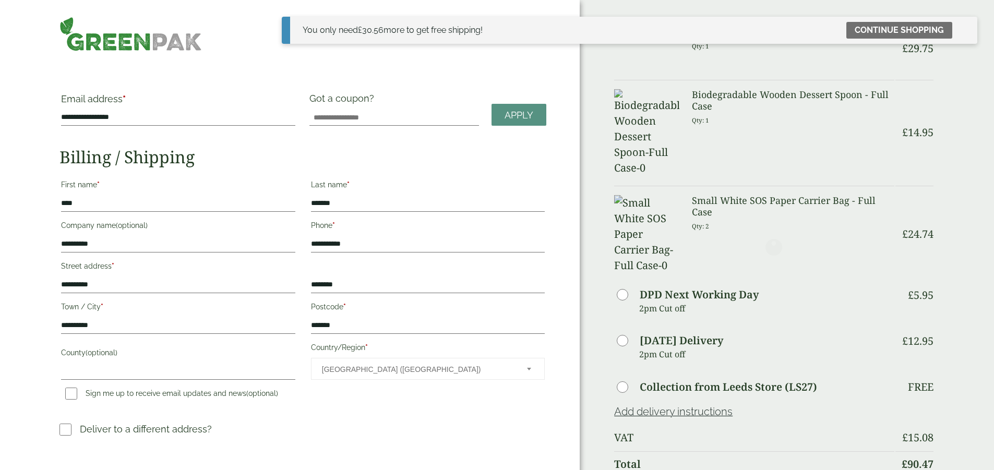  I want to click on label: Sign me up to receive email updates and news, so click(172, 395).